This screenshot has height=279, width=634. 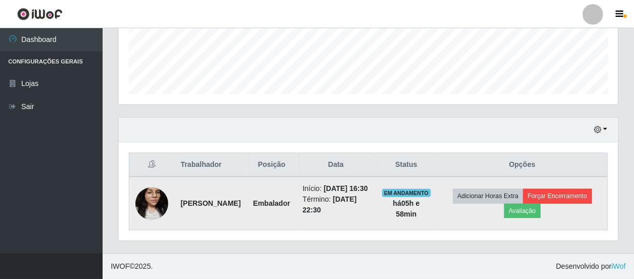 I want to click on button: Adicionar Horas Extra, so click(x=488, y=196).